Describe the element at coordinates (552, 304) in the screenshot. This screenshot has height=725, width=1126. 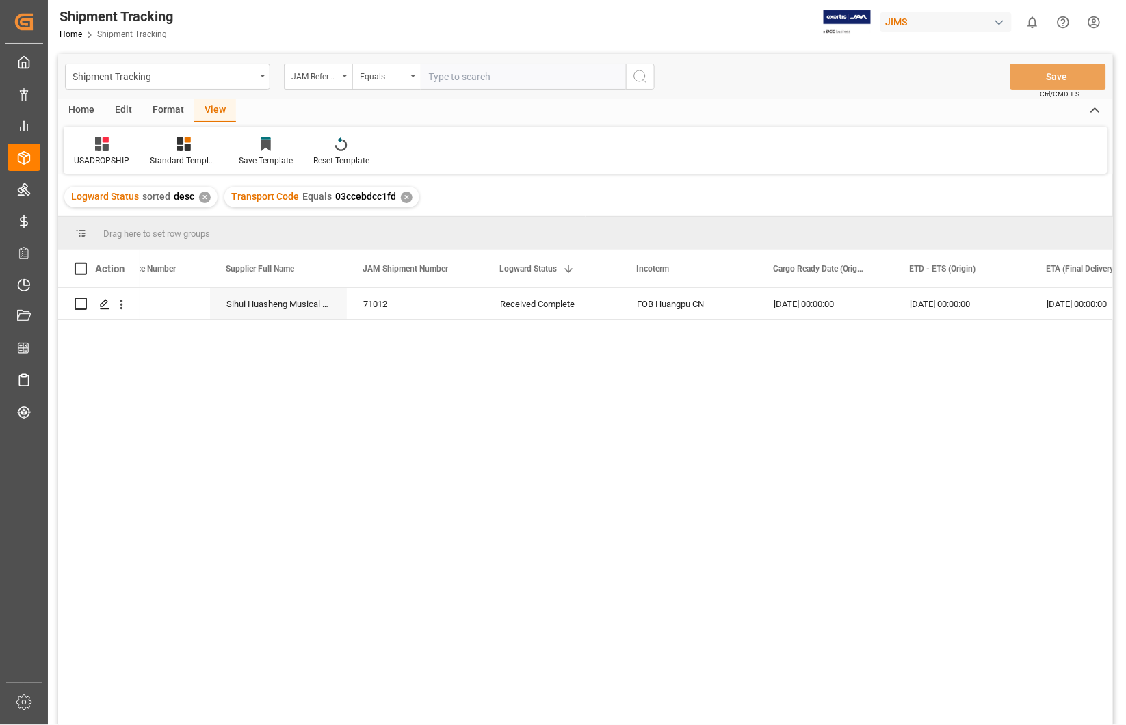
I see `div: Received Complete` at that location.